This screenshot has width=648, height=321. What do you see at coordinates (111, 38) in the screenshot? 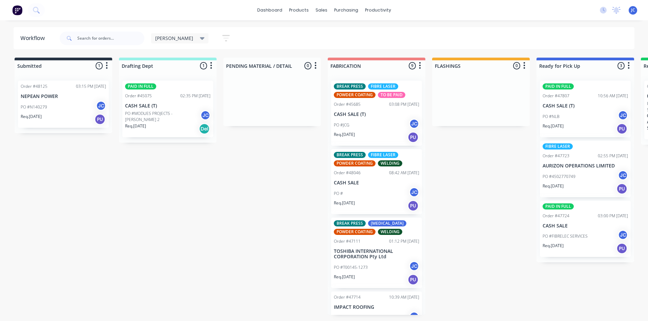
I see `input: Search for orders...` at bounding box center [111, 38].